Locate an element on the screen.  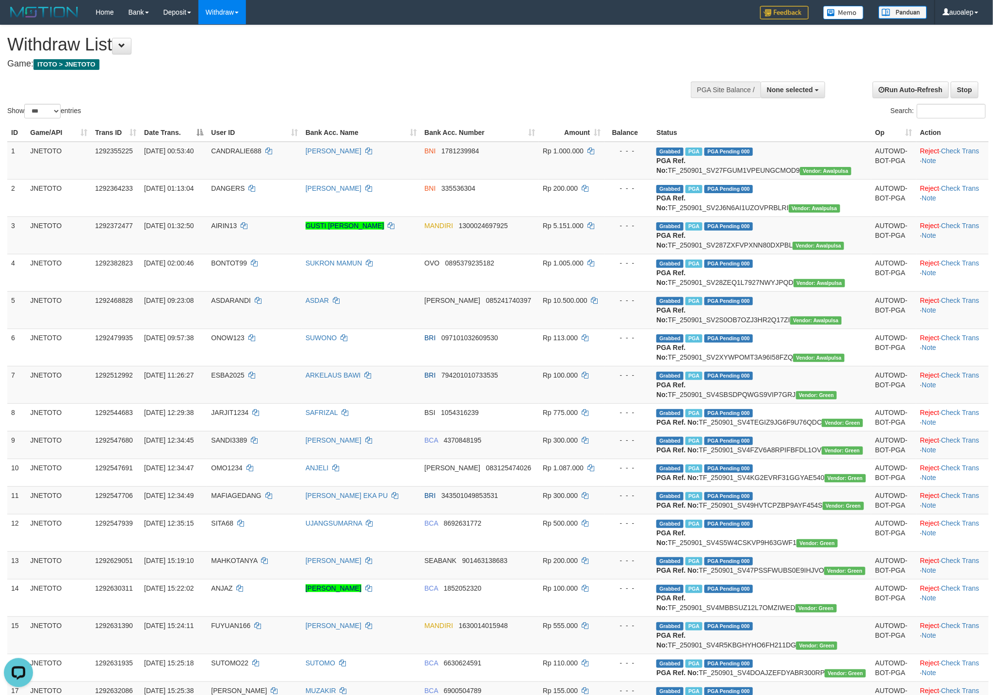
td: TF_250901_SV28ZEQ1L7927NWYJPQD is located at coordinates (762, 272).